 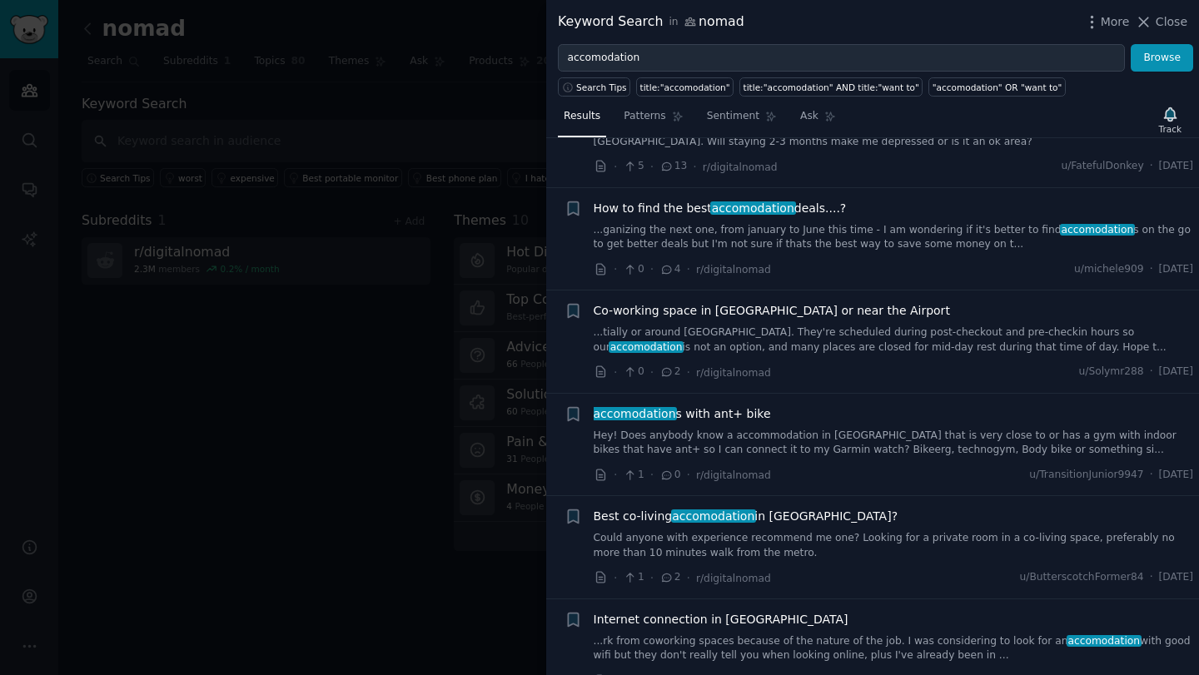 What do you see at coordinates (651, 22) in the screenshot?
I see `div: Keyword Search nomad` at bounding box center [651, 22].